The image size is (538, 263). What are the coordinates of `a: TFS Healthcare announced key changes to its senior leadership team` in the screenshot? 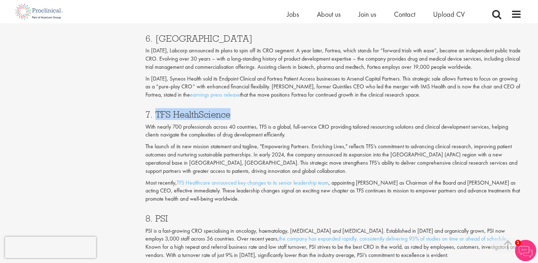 It's located at (253, 182).